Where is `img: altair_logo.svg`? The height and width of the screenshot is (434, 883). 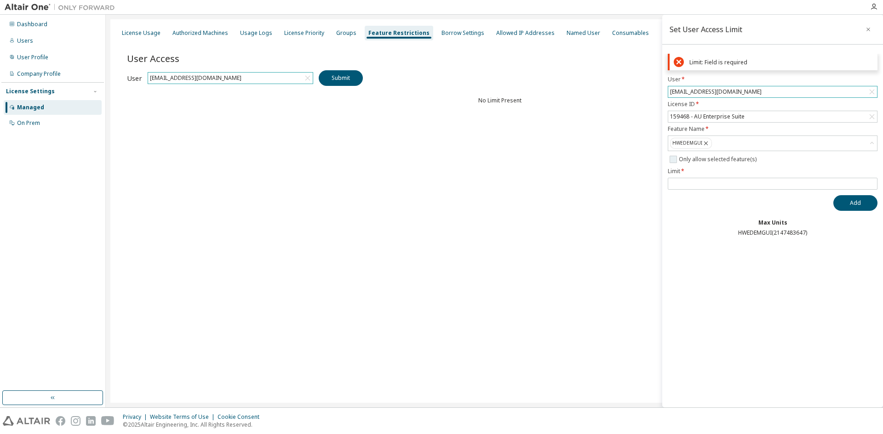
img: altair_logo.svg is located at coordinates (26, 421).